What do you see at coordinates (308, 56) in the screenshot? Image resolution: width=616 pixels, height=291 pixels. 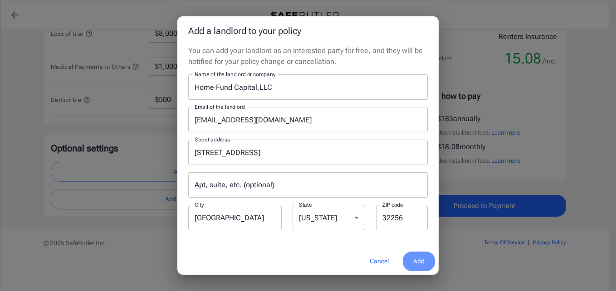 I see `p: You can add your landlord as an interested party for free, and they will be notified for your pol...` at bounding box center [308, 56].